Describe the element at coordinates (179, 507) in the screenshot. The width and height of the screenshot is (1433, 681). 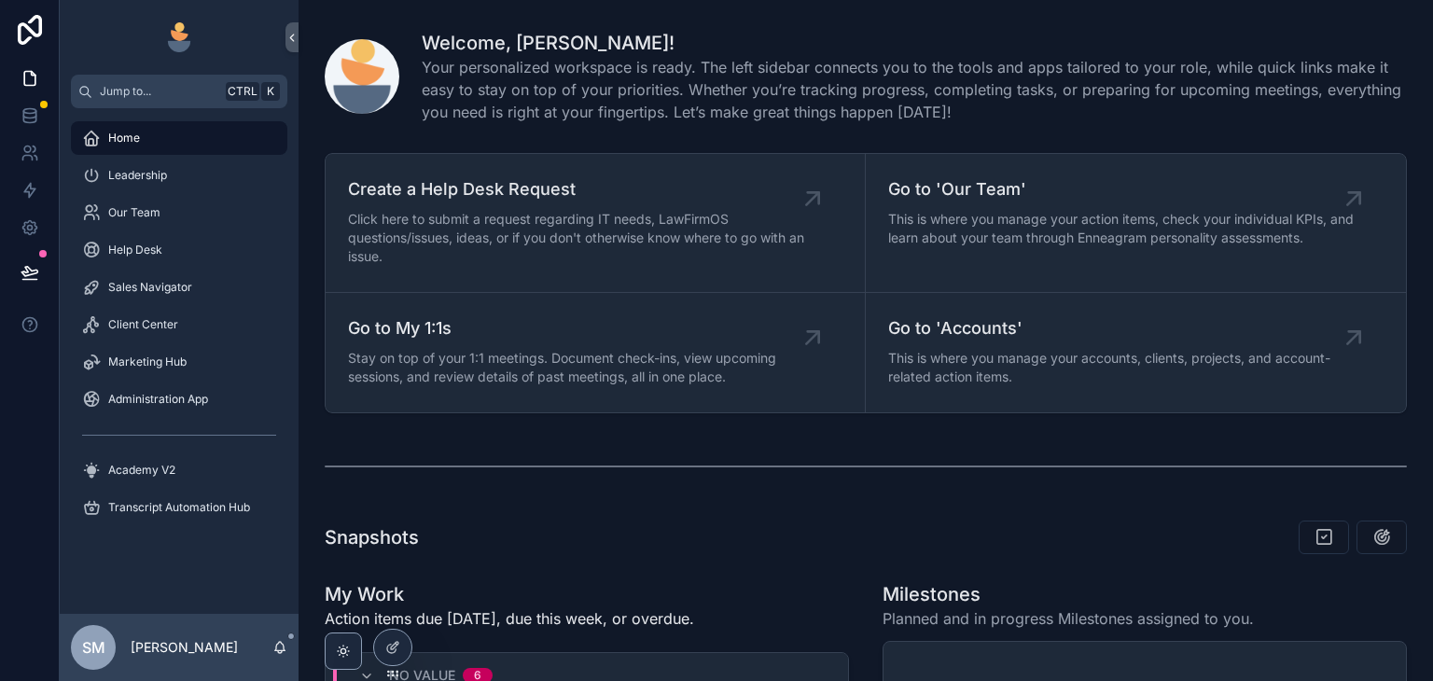
I see `a: Transcript Automation Hub` at that location.